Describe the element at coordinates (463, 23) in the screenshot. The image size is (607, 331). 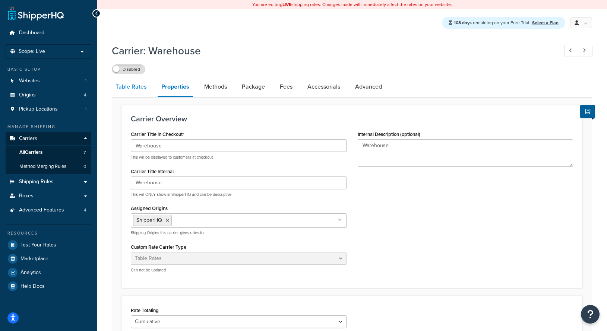
I see `strong: 108 days` at that location.